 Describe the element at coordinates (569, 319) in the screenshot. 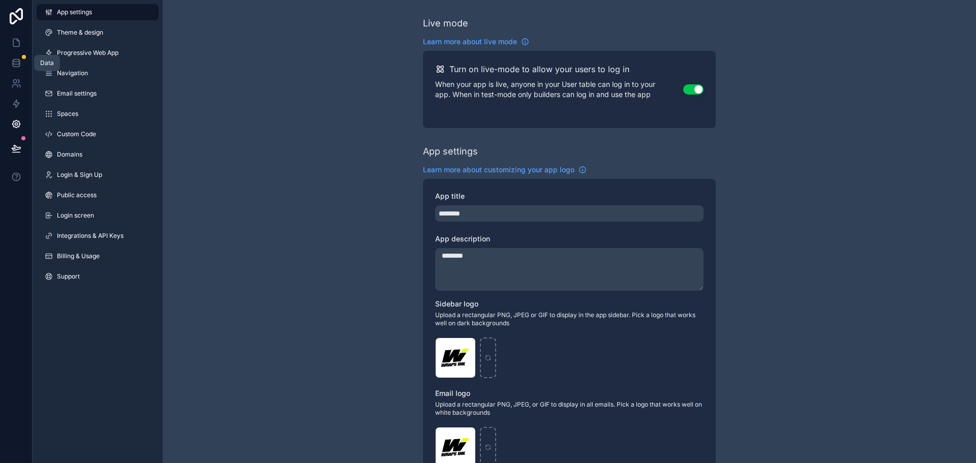

I see `span: Upload a rectangular PNG, JPEG or GIF to display in the app sidebar. Pick a logo that works well ...` at that location.